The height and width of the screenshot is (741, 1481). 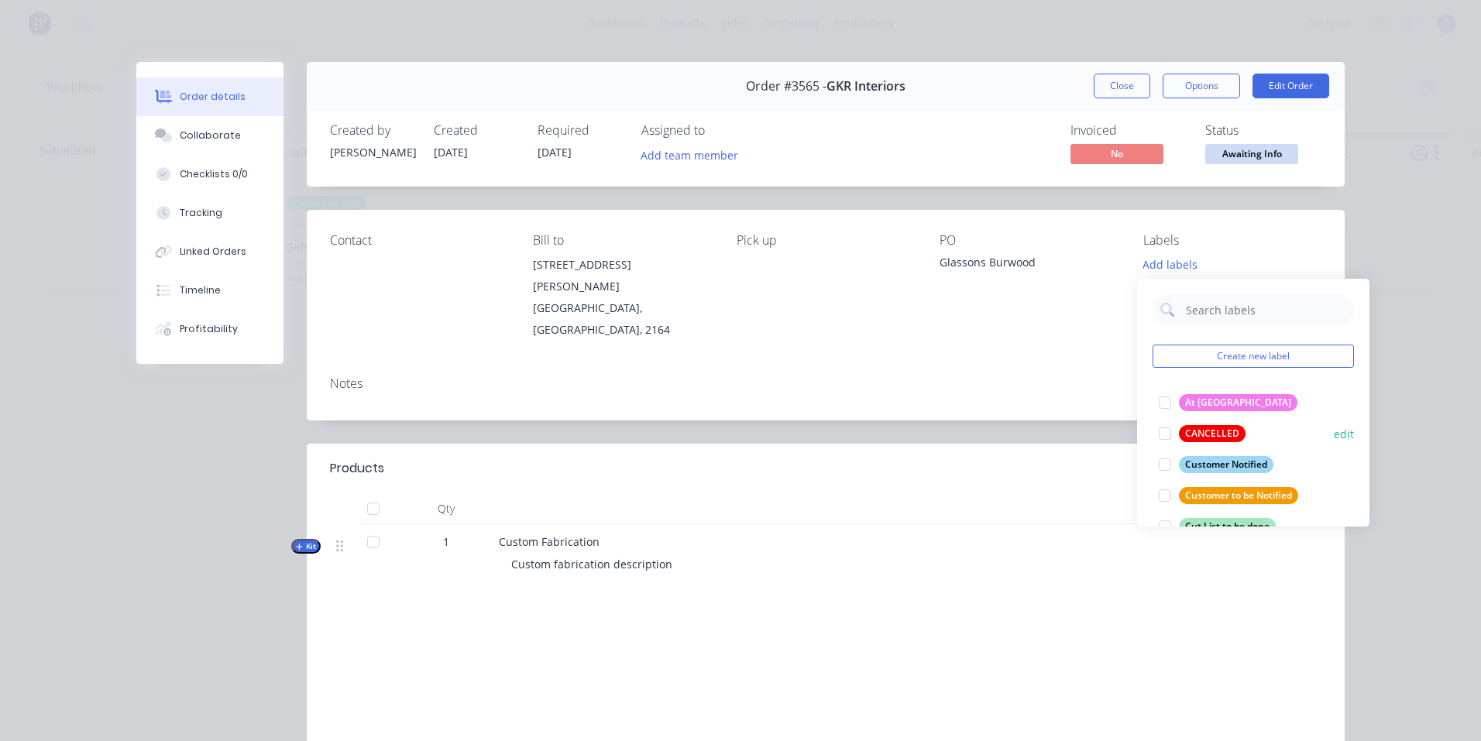 I want to click on button: Linked Orders, so click(x=210, y=252).